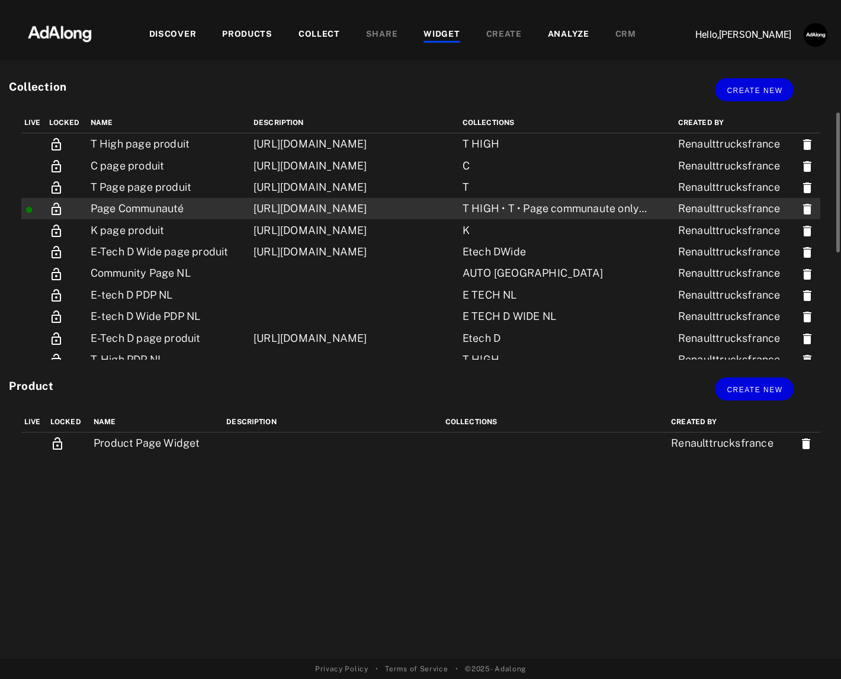 Image resolution: width=841 pixels, height=679 pixels. I want to click on div: CRM, so click(625, 35).